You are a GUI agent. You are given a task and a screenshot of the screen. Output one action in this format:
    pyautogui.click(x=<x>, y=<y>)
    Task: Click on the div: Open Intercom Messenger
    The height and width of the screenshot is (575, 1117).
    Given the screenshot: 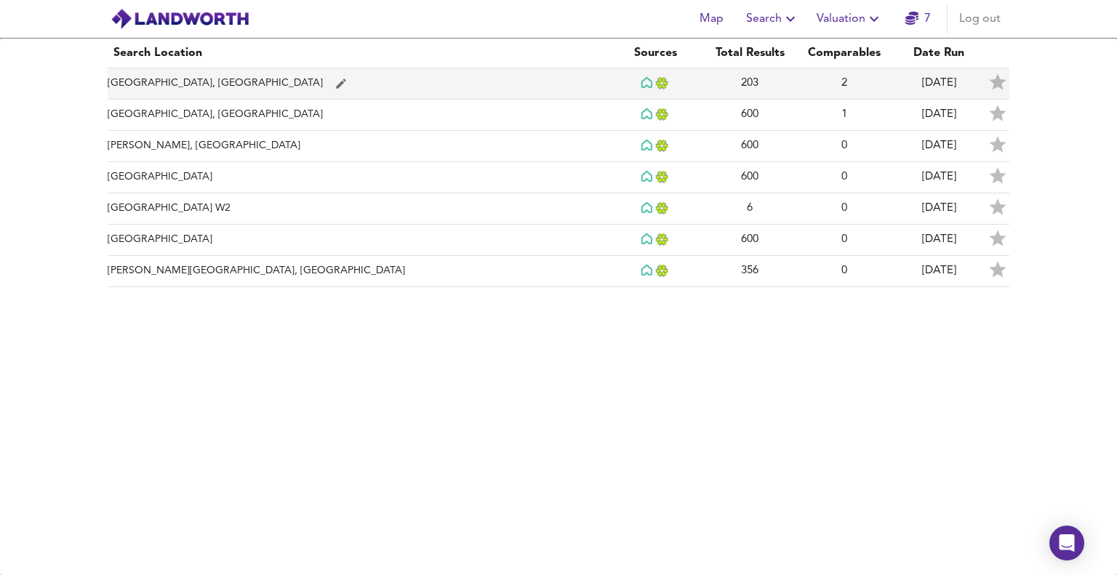 What is the action you would take?
    pyautogui.click(x=1067, y=543)
    